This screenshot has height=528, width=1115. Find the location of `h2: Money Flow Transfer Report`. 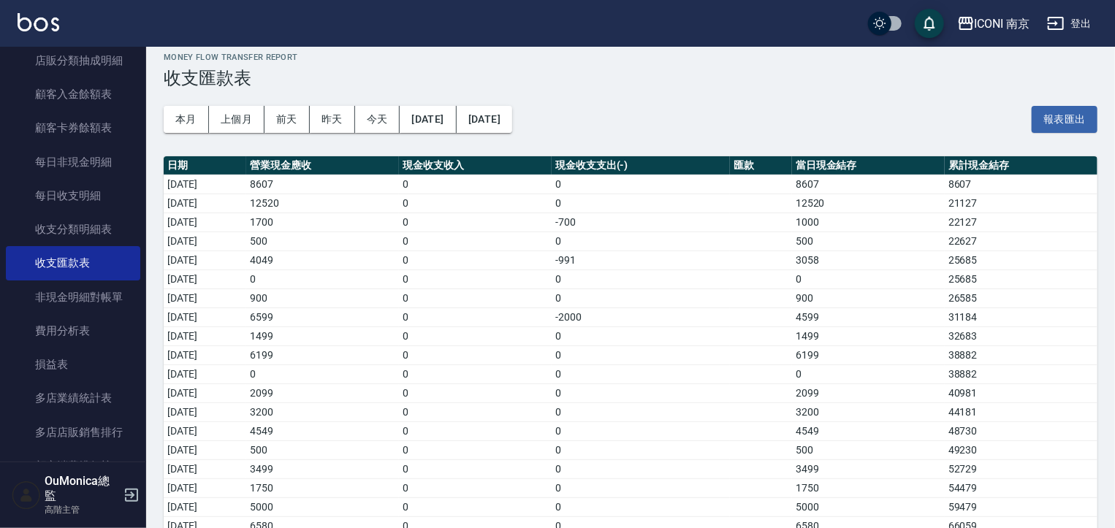

h2: Money Flow Transfer Report is located at coordinates (631, 57).